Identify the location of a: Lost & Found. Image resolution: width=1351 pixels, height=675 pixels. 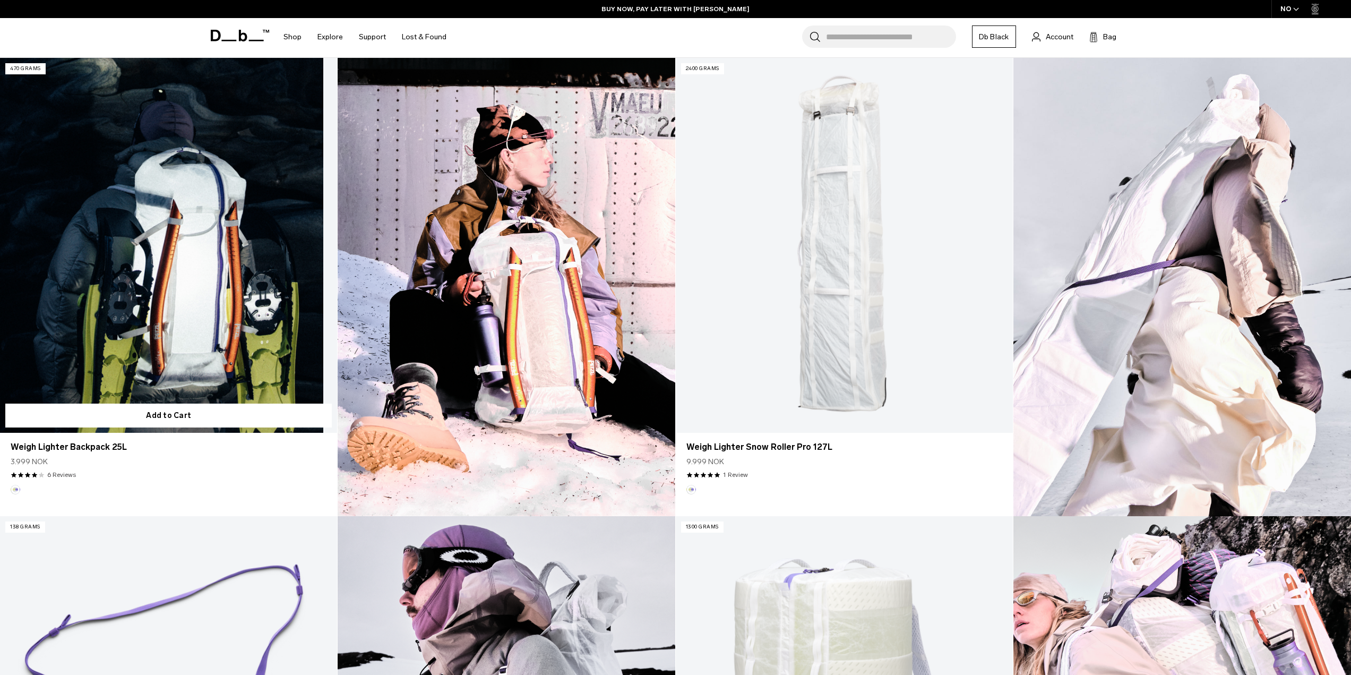
(424, 37).